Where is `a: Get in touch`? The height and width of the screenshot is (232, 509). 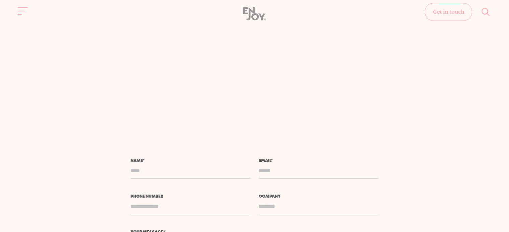
a: Get in touch is located at coordinates (448, 20).